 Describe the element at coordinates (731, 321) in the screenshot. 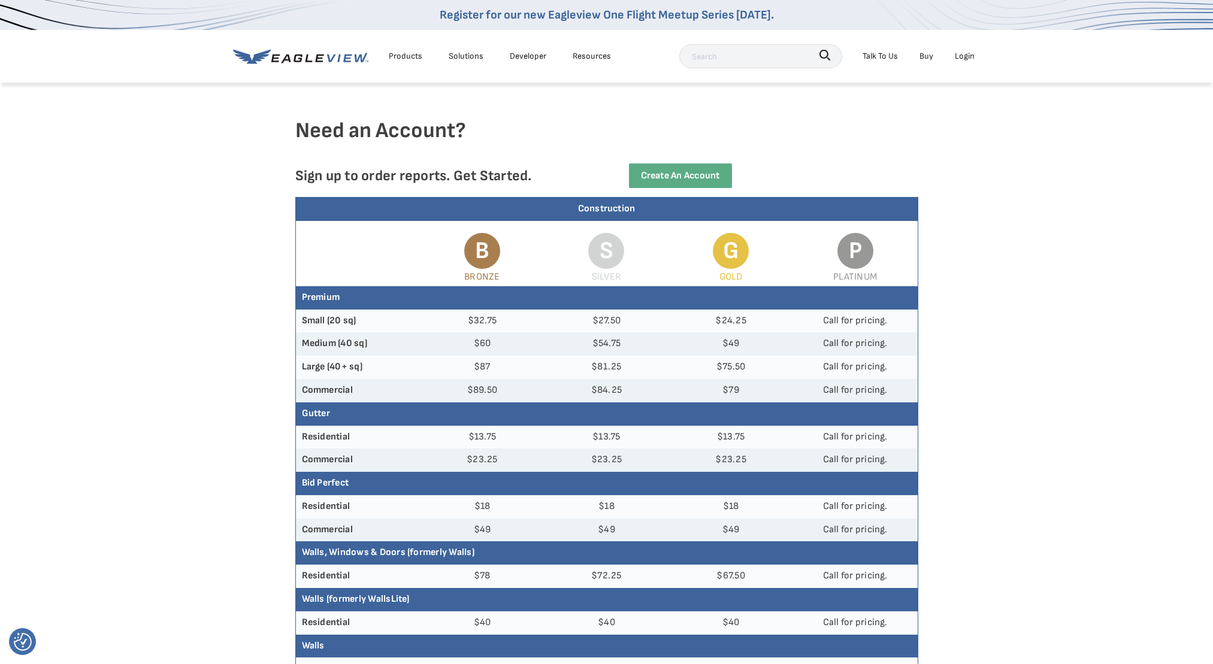

I see `td: $24.25` at that location.